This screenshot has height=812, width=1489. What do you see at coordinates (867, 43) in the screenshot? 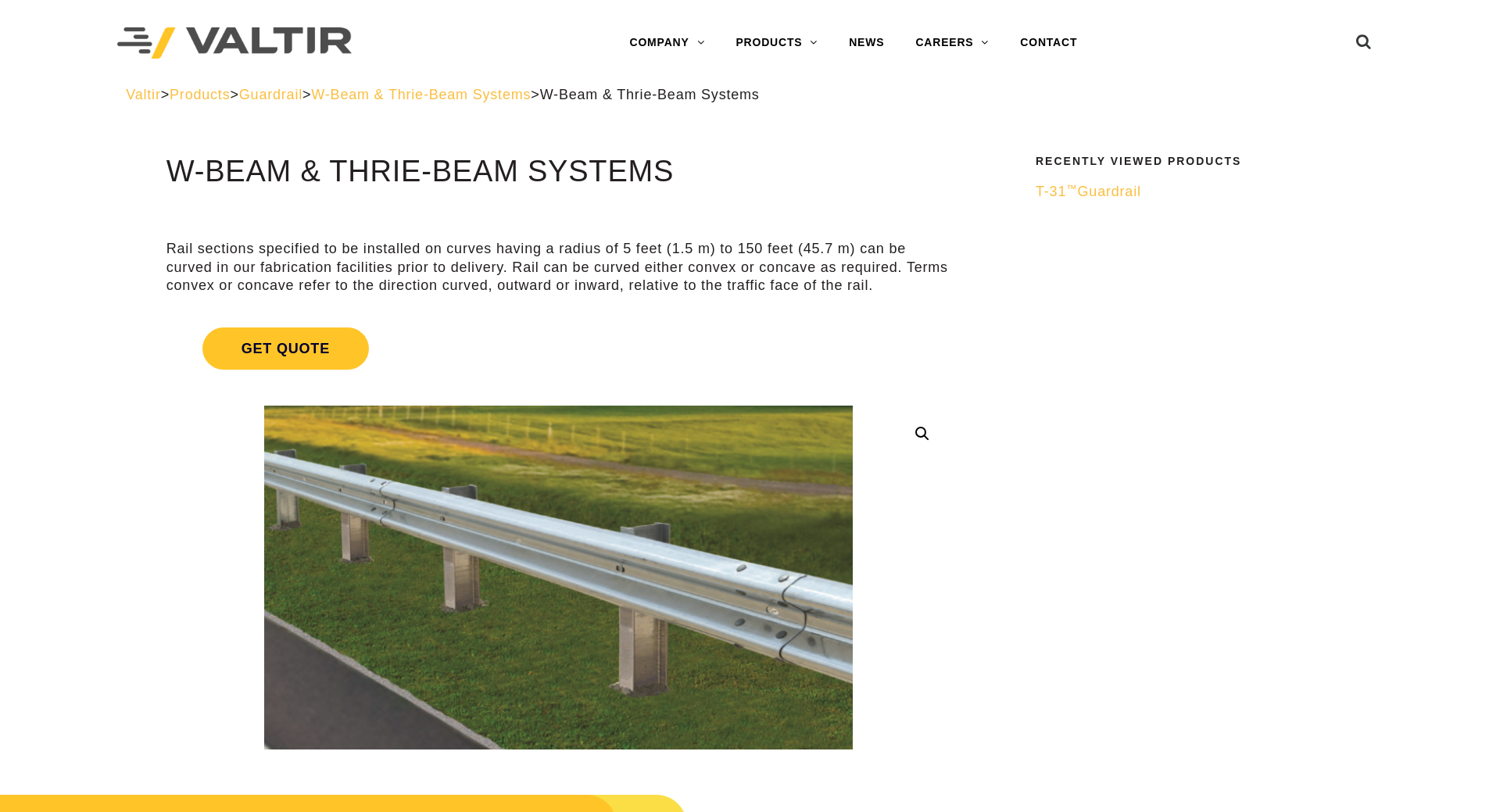
I see `a: NEWS` at bounding box center [867, 43].